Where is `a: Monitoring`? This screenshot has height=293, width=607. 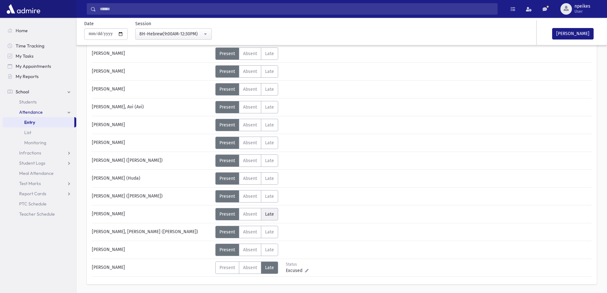 a: Monitoring is located at coordinates (39, 143).